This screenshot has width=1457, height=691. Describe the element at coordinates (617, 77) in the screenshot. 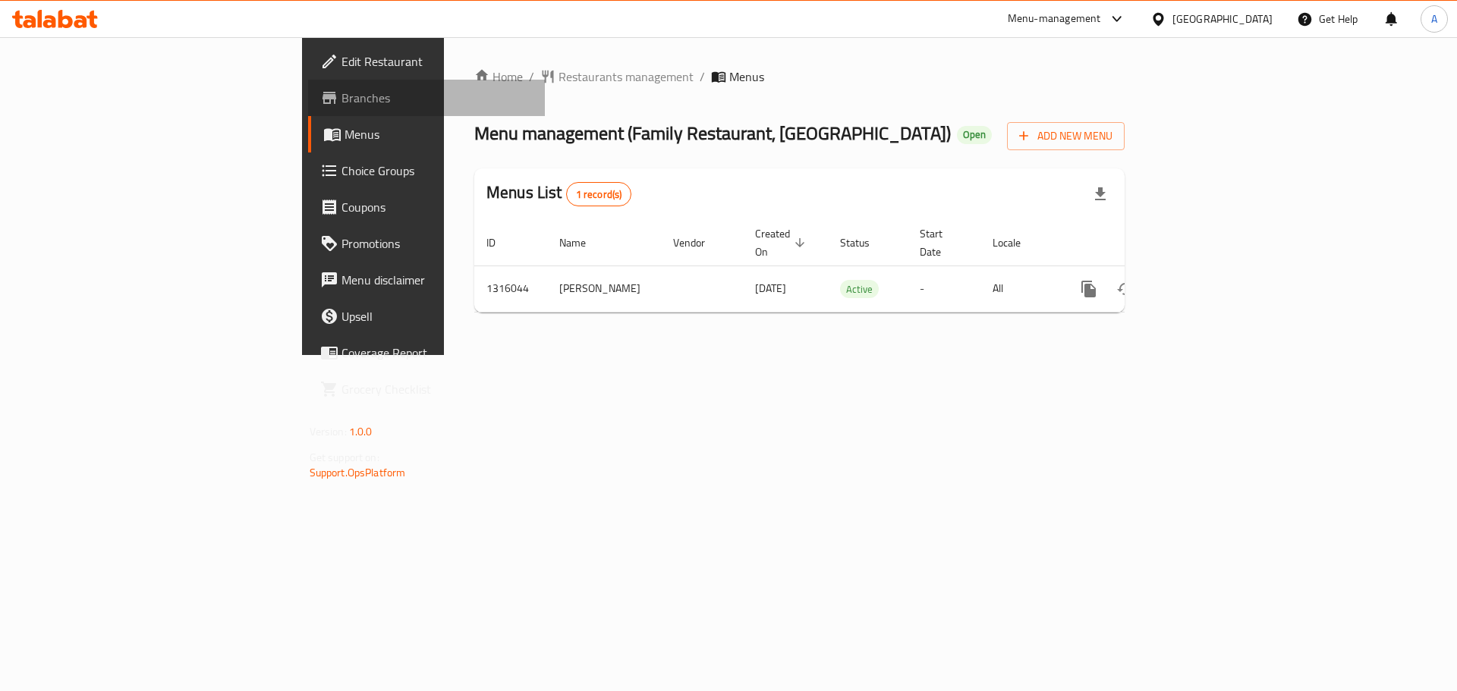

I see `a: Restaurants management` at that location.